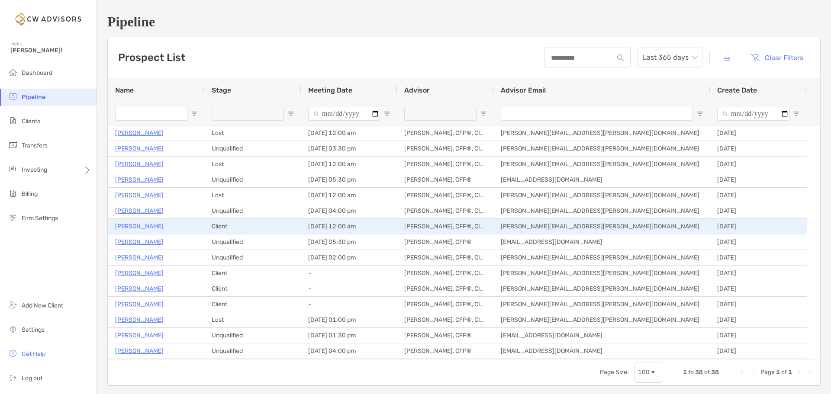 This screenshot has height=394, width=831. Describe the element at coordinates (13, 145) in the screenshot. I see `img: transfers icon` at that location.